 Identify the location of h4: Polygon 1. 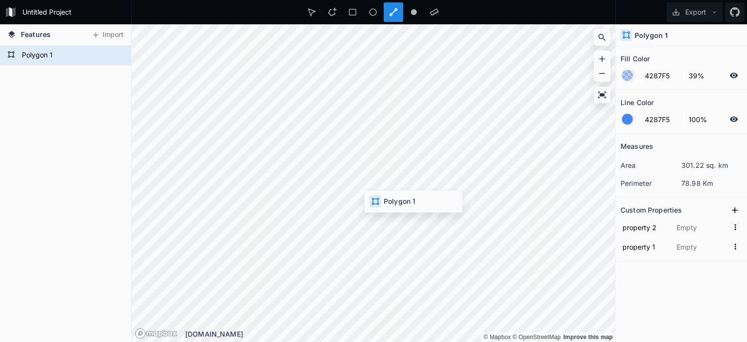
(651, 35).